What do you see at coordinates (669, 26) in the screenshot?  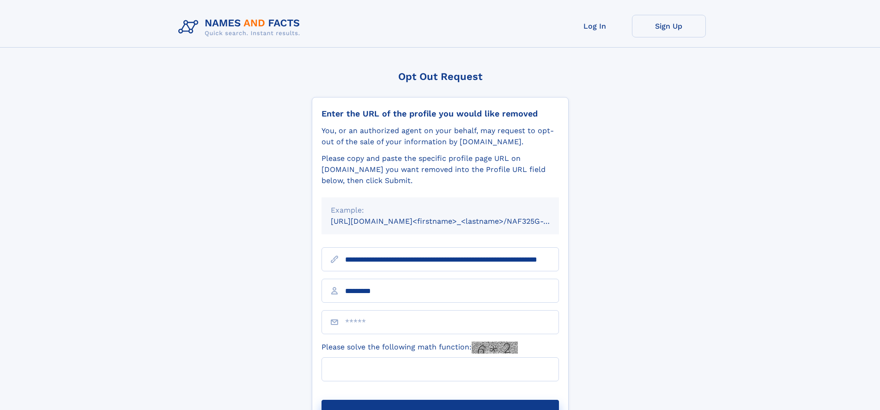 I see `a: Sign Up` at bounding box center [669, 26].